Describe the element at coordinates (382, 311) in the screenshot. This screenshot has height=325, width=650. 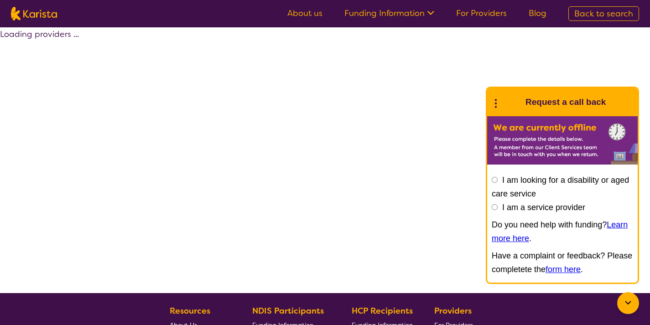
I see `b: HCP Recipients` at that location.